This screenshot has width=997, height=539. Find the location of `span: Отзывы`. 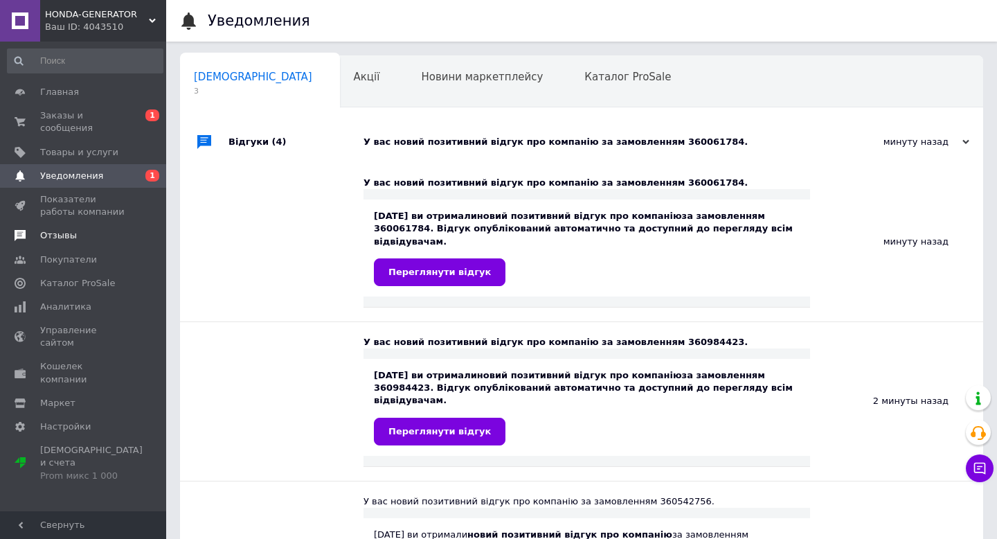

span: Отзывы is located at coordinates (58, 236).